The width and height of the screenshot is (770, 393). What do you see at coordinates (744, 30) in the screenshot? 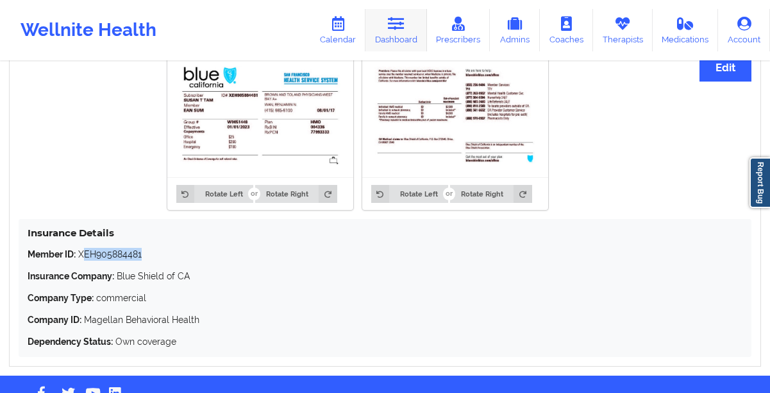
I see `a: Account` at bounding box center [744, 30].